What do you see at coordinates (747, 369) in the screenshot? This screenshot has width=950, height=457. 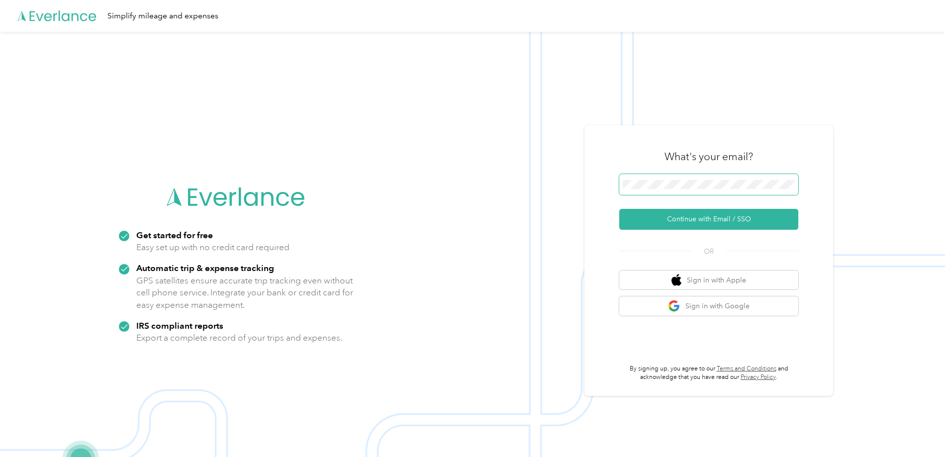 I see `a: Terms and Conditions` at bounding box center [747, 369].